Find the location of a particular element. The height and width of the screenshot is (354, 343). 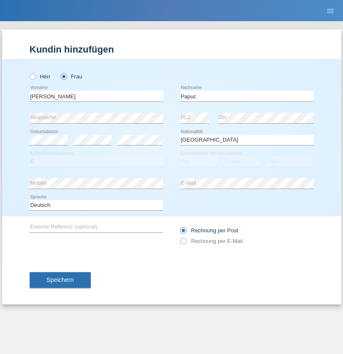

h1: Kundin hinzufügen is located at coordinates (172, 49).